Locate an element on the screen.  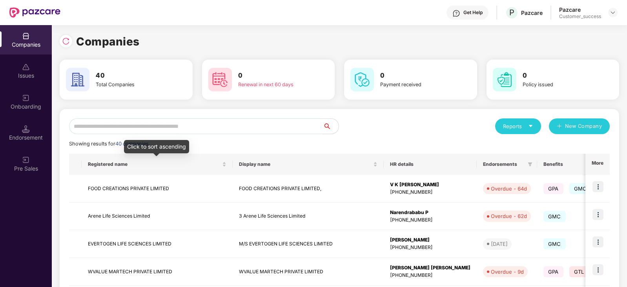
td: FOOD CREATIONS PRIVATE LIMITED, is located at coordinates (308, 189).